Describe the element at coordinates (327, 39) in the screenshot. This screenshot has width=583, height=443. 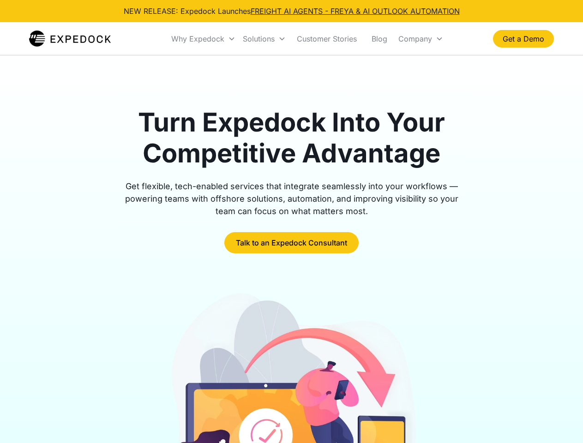
I see `a: Customer Stories` at that location.